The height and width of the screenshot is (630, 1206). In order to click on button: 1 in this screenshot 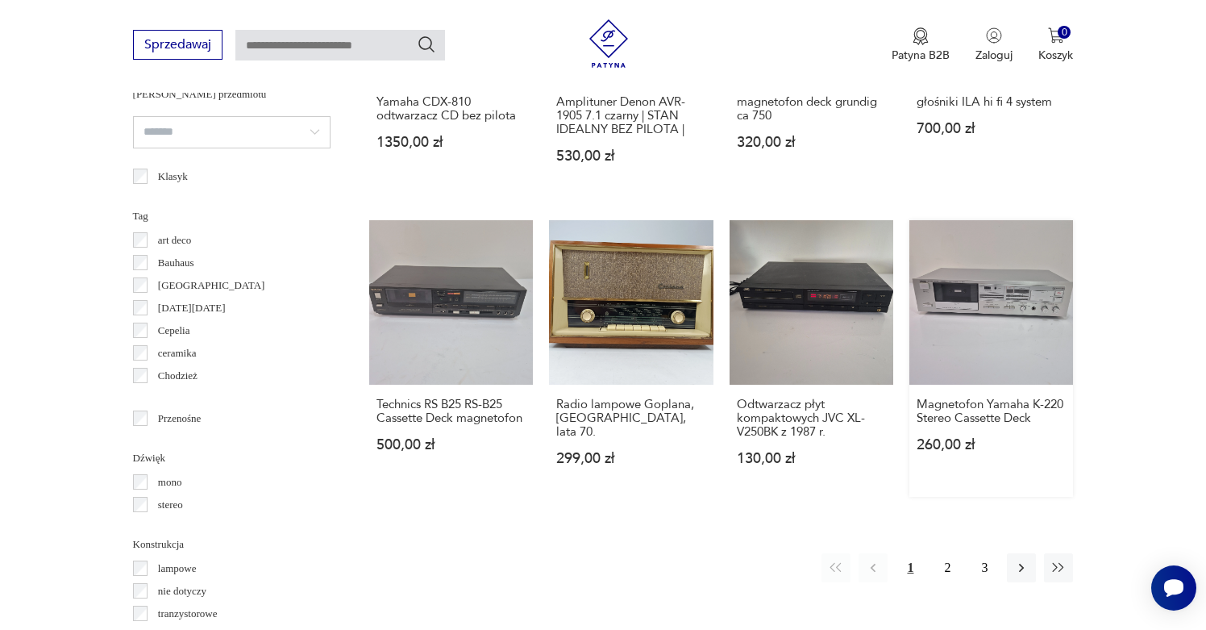, I will do `click(910, 568)`.